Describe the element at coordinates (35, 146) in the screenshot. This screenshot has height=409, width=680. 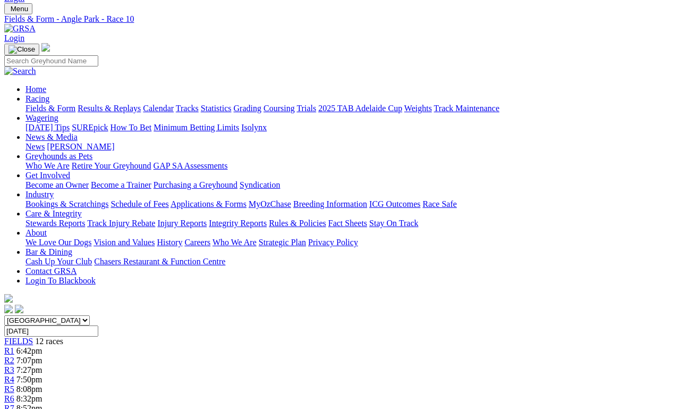
I see `a: News` at that location.